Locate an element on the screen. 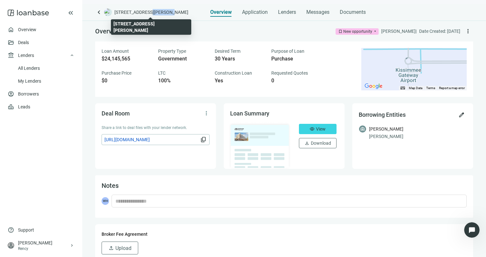 The height and width of the screenshot is (257, 486). a: Report a map error is located at coordinates (452, 88).